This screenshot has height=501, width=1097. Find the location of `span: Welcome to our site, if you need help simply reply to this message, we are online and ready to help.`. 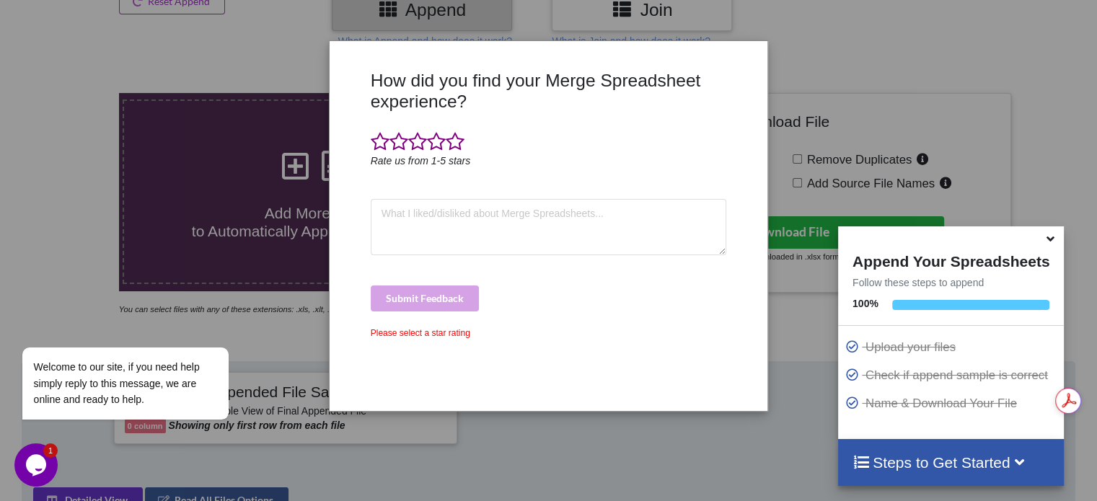

span: Welcome to our site, if you need help simply reply to this message, we are online and ready to help. is located at coordinates (102, 166).